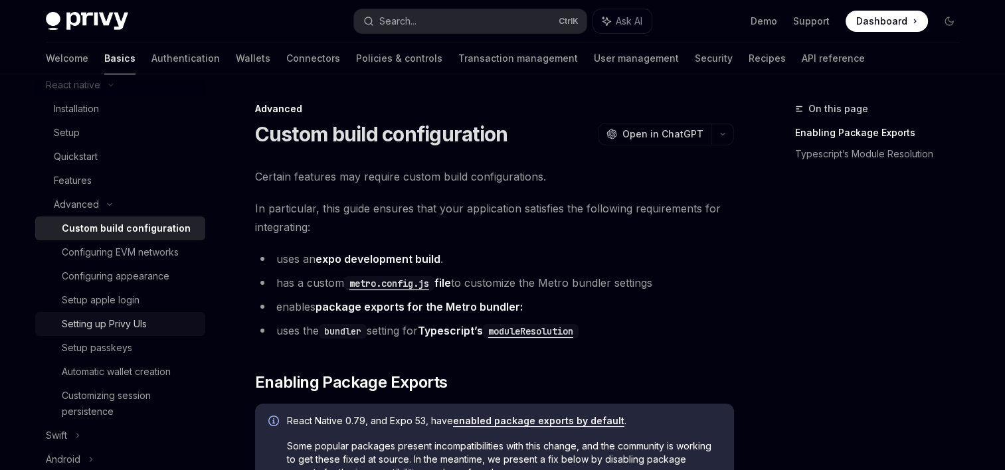 This screenshot has height=470, width=1005. What do you see at coordinates (389, 284) in the screenshot?
I see `code: metro.config.js` at bounding box center [389, 284].